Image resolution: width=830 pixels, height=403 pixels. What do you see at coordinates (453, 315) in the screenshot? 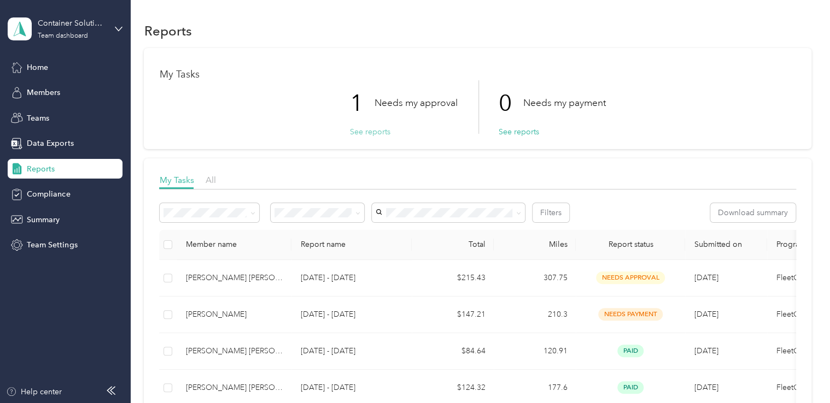
I see `td: $147.21` at bounding box center [453, 315].